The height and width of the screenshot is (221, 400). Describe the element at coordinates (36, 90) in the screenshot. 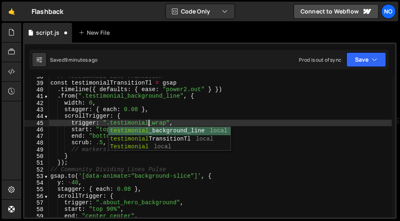

I see `div: 40` at that location.